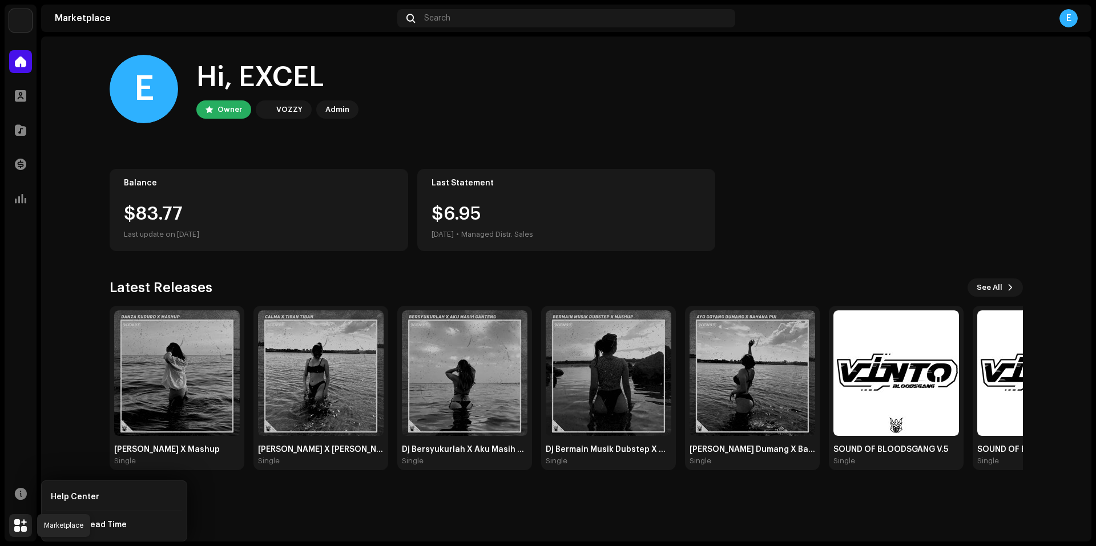 The width and height of the screenshot is (1096, 546). I want to click on div: VOZZY, so click(289, 110).